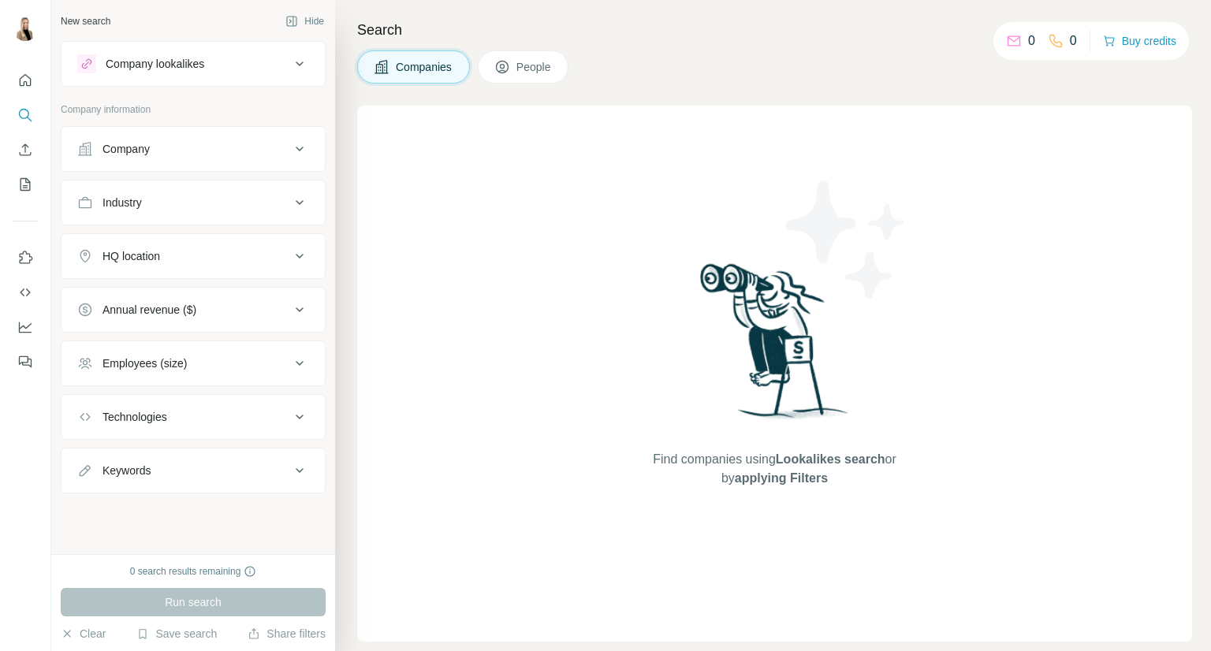 The image size is (1211, 651). Describe the element at coordinates (25, 28) in the screenshot. I see `img: Avatar` at that location.